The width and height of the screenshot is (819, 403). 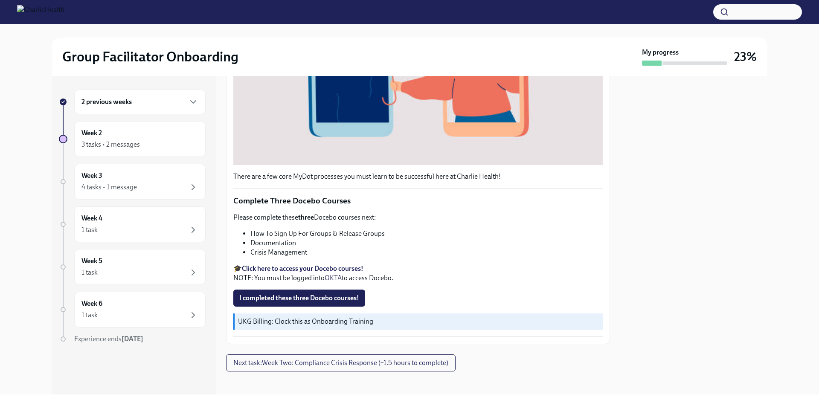 What do you see at coordinates (333, 278) in the screenshot?
I see `a: OKTA` at bounding box center [333, 278].